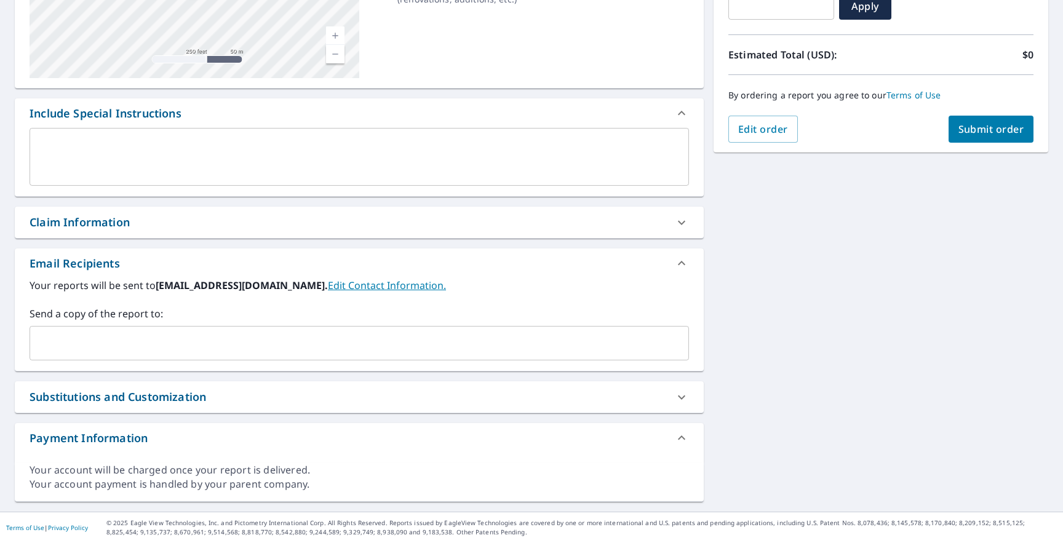 The image size is (1063, 543). What do you see at coordinates (763, 129) in the screenshot?
I see `button: Edit order` at bounding box center [763, 129].